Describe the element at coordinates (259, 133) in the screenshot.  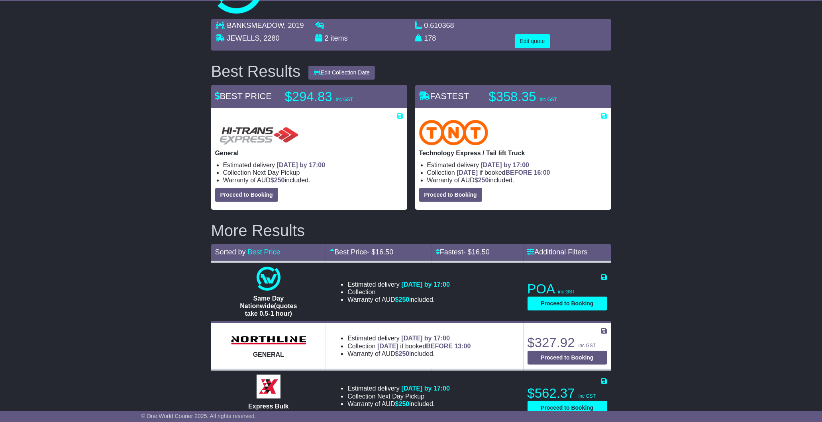
I see `img: HiTrans (Machship): General` at that location.